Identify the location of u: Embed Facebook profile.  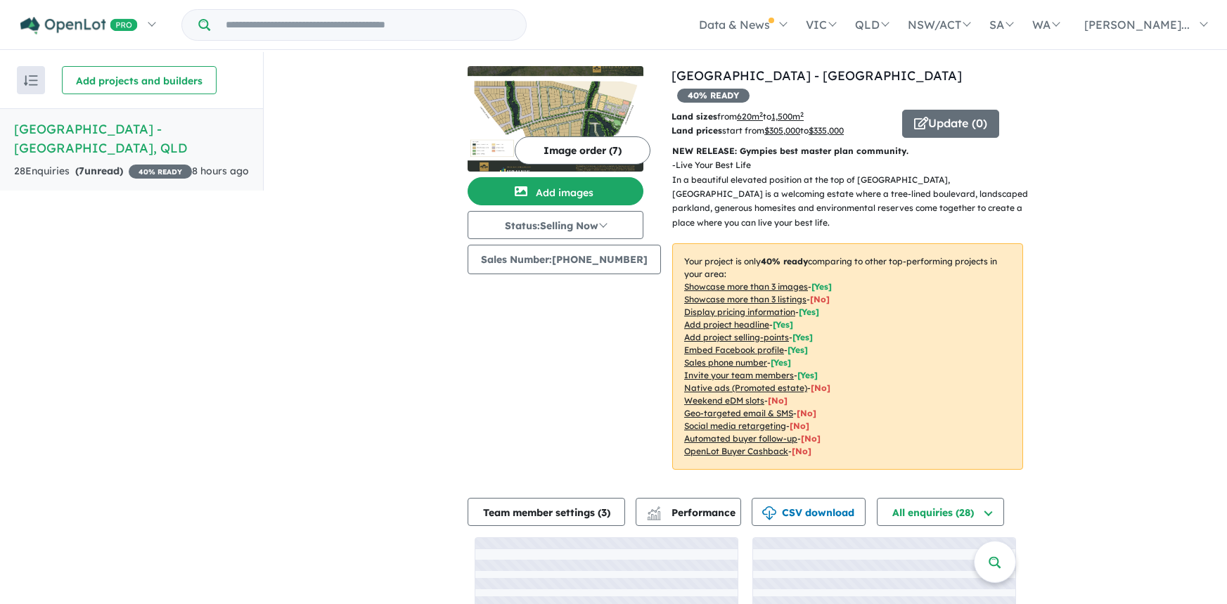
(734, 350).